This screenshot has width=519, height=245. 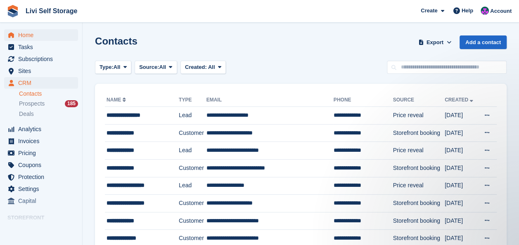 I want to click on span: Protection, so click(x=43, y=177).